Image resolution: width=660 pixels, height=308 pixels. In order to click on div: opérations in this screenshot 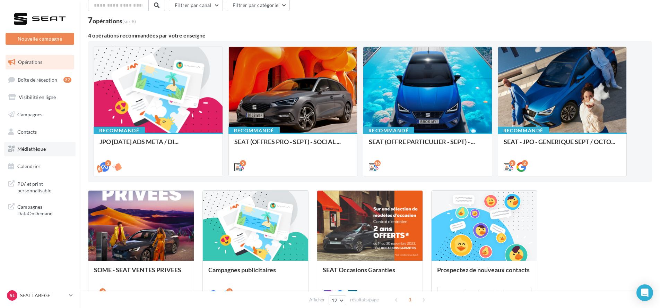, I will do `click(114, 21)`.